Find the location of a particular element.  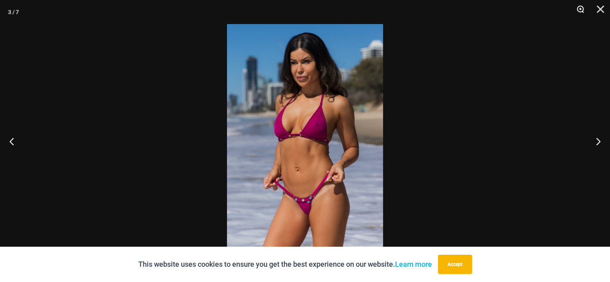

button: Next is located at coordinates (595, 141).